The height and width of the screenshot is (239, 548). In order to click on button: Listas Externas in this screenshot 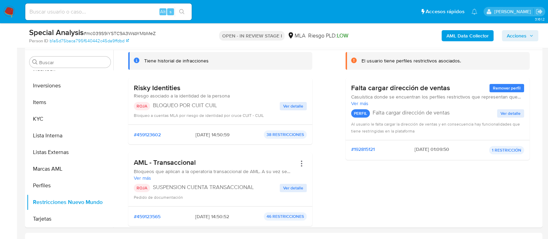, I will do `click(70, 152)`.